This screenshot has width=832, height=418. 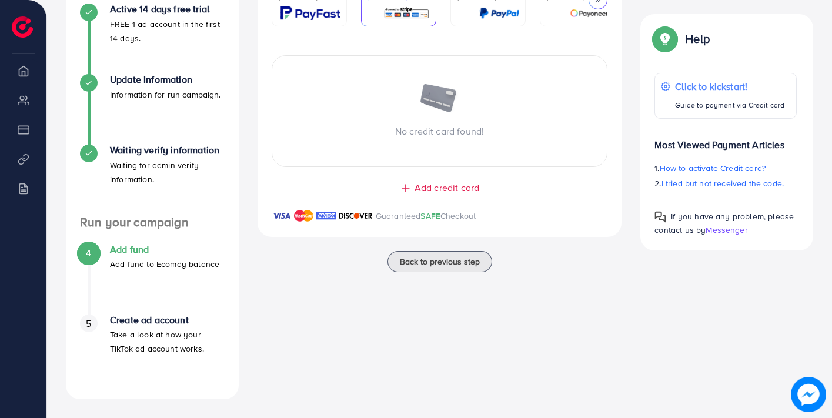 I want to click on span: If you have any problem, please contact us by, so click(x=724, y=223).